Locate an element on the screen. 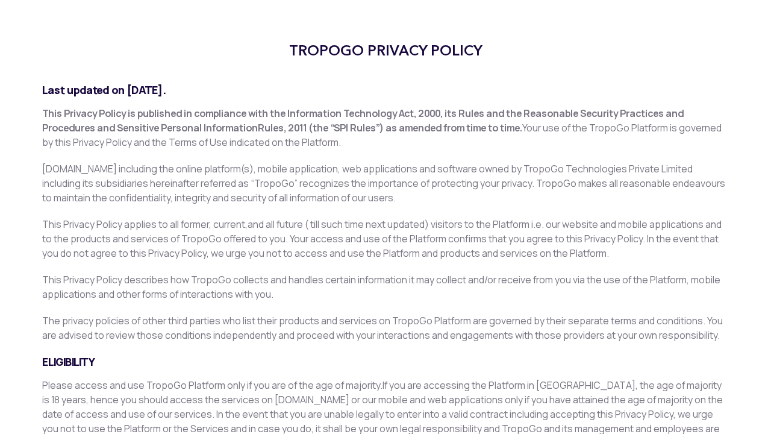 The height and width of the screenshot is (434, 771). p: This Privacy Policy applies to all former, current,and all future ( till such time next updated) ... is located at coordinates (386, 239).